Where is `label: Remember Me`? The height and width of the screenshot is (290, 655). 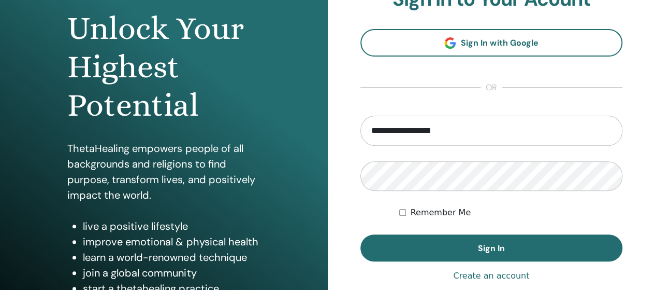 label: Remember Me is located at coordinates (440, 212).